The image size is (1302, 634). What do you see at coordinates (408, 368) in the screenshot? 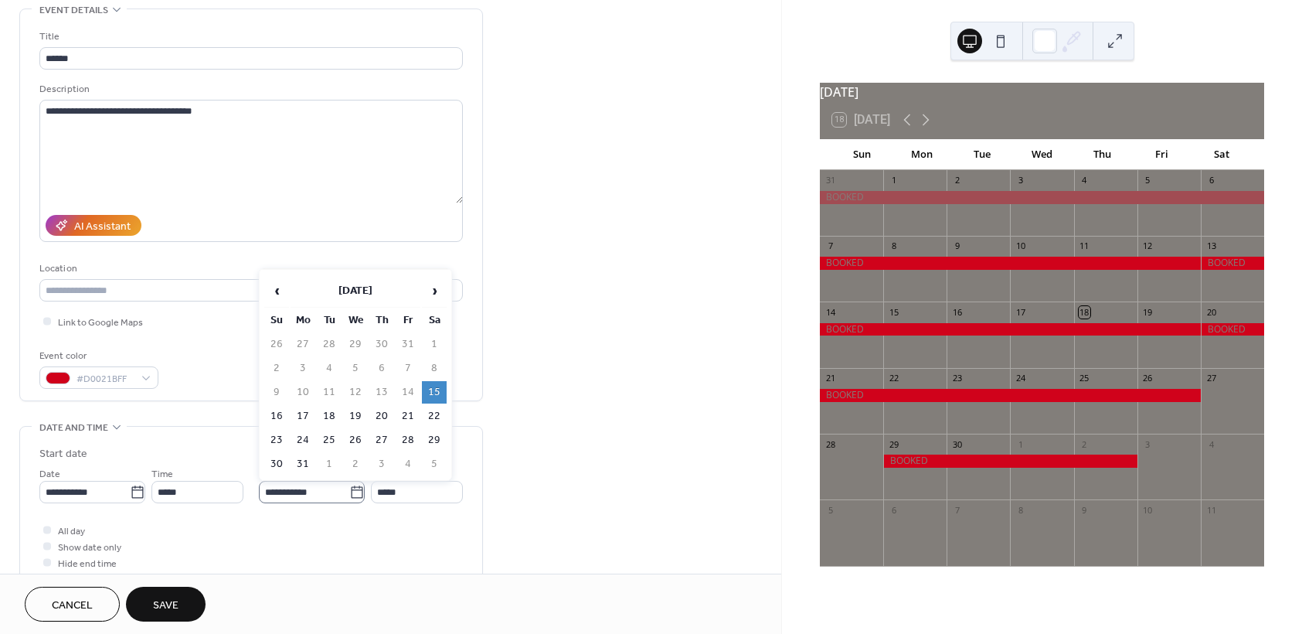
I see `td: 7` at bounding box center [408, 368].